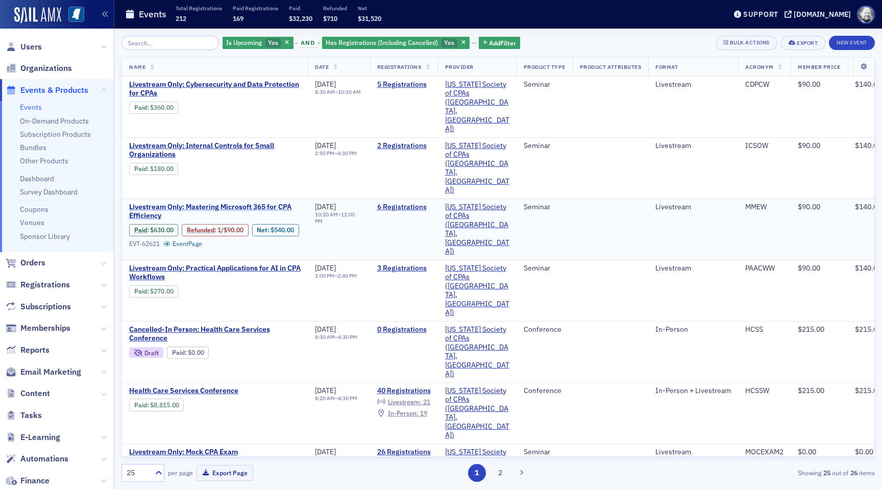  I want to click on a: Organizations, so click(39, 68).